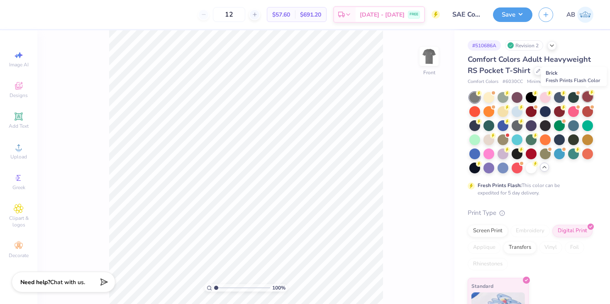  I want to click on strong: Fresh Prints Flash:, so click(500, 186).